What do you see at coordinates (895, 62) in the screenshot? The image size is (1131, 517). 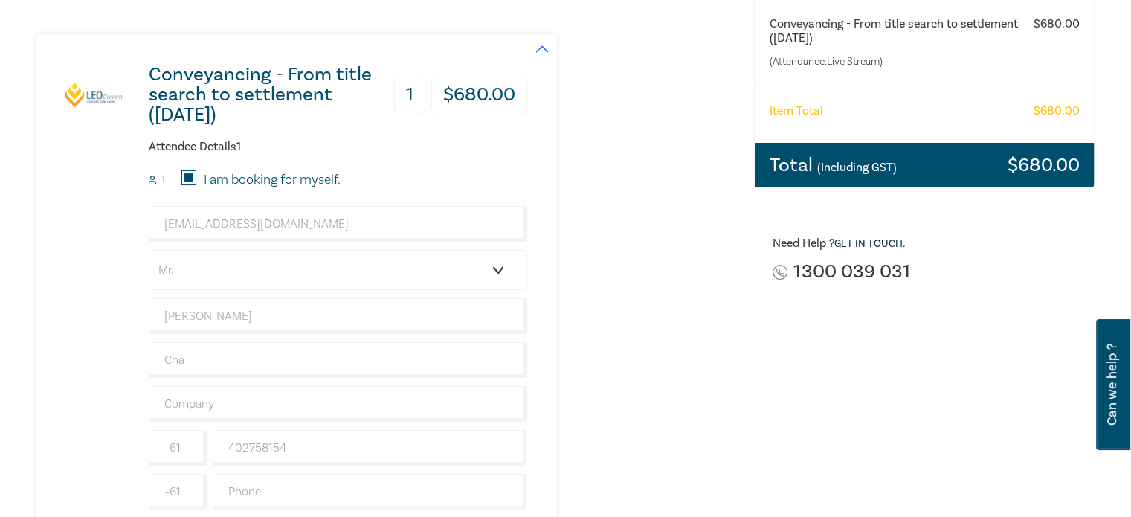 I see `small: (Attendance: Live Stream )` at bounding box center [895, 62].